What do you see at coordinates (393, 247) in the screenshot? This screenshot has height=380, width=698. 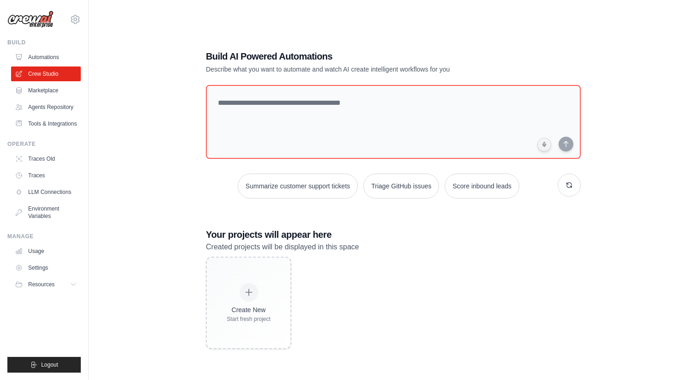 I see `p: Created projects will be displayed in this space` at bounding box center [393, 247].